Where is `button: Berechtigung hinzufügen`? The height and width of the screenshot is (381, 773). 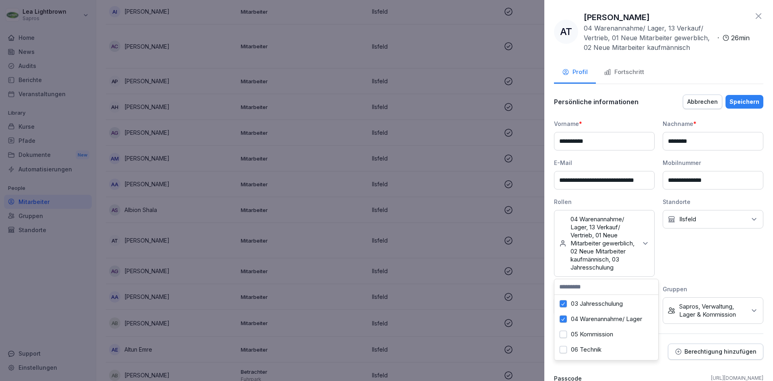 button: Berechtigung hinzufügen is located at coordinates (716, 352).